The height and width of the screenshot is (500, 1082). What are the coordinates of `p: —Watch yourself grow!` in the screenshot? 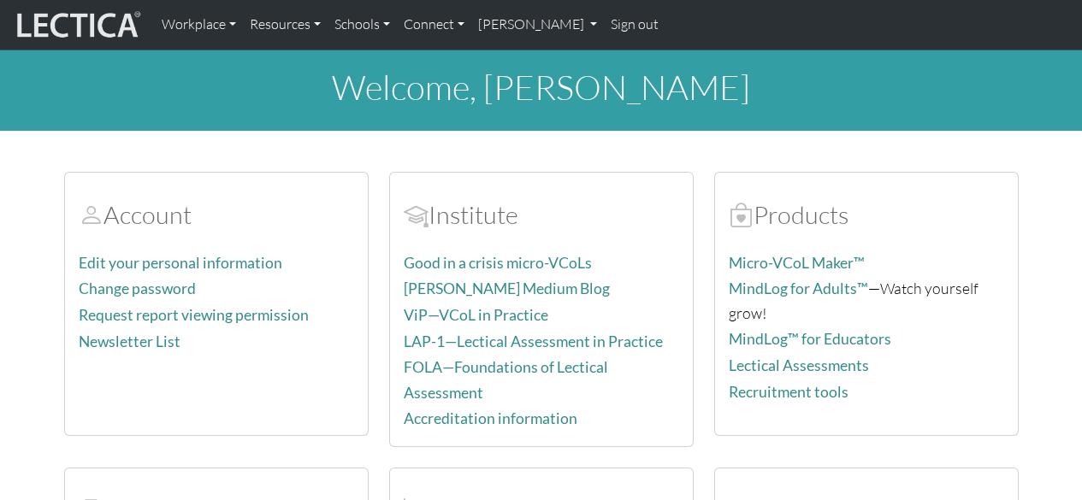 It's located at (866, 300).